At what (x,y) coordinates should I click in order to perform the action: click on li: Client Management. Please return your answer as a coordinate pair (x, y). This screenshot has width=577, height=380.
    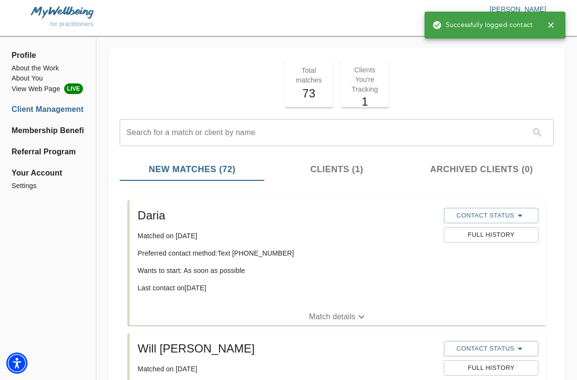
    Looking at the image, I should click on (48, 110).